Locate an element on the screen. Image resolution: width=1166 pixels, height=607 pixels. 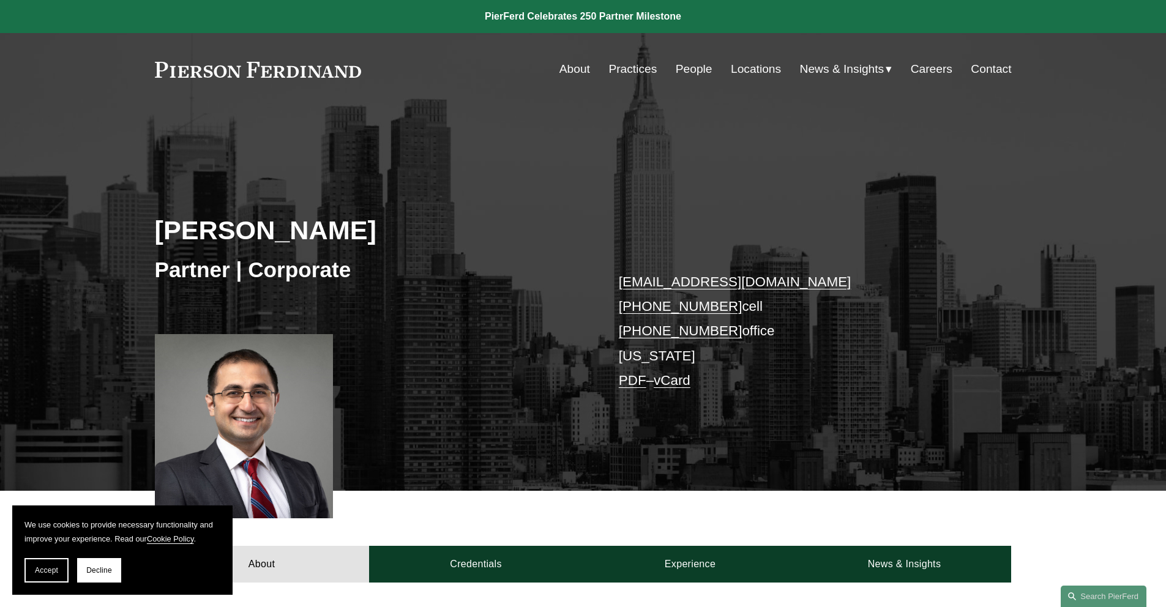
a: Practices is located at coordinates (633, 69).